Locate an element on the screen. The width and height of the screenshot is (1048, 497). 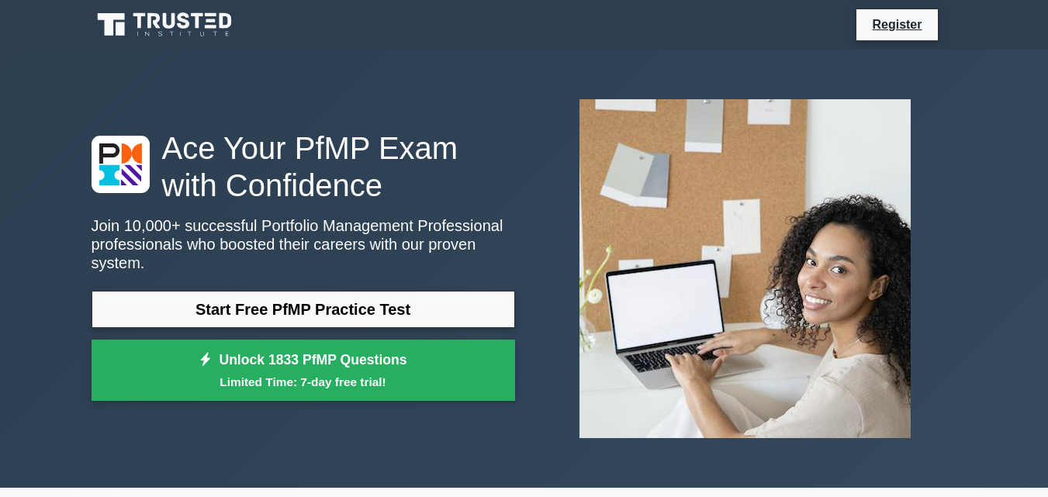
small: Limited Time: 7-day free trial! is located at coordinates (303, 382).